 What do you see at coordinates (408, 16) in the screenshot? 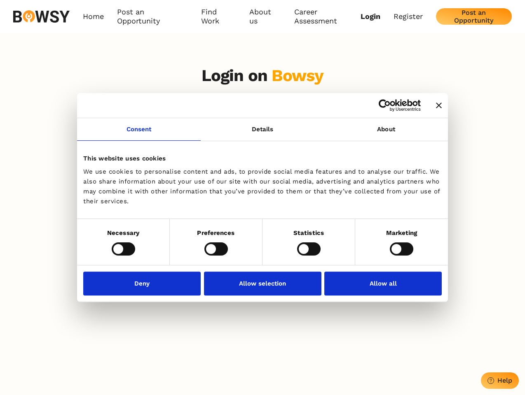
I see `a: Register` at bounding box center [408, 16].